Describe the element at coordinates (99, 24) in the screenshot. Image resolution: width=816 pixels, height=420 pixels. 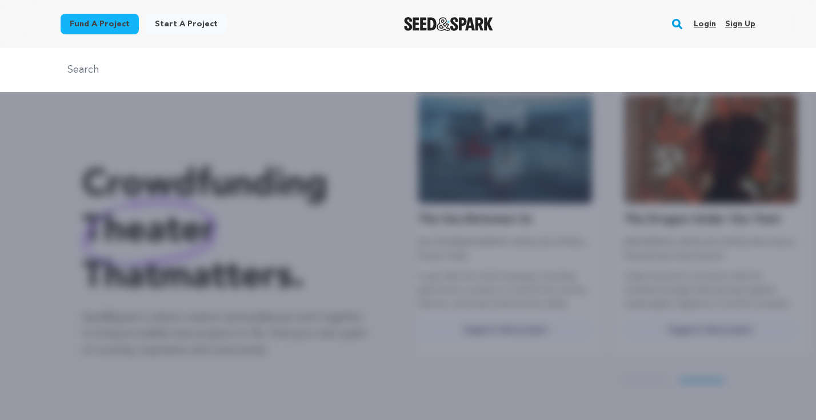
I see `a: Fund a project` at that location.